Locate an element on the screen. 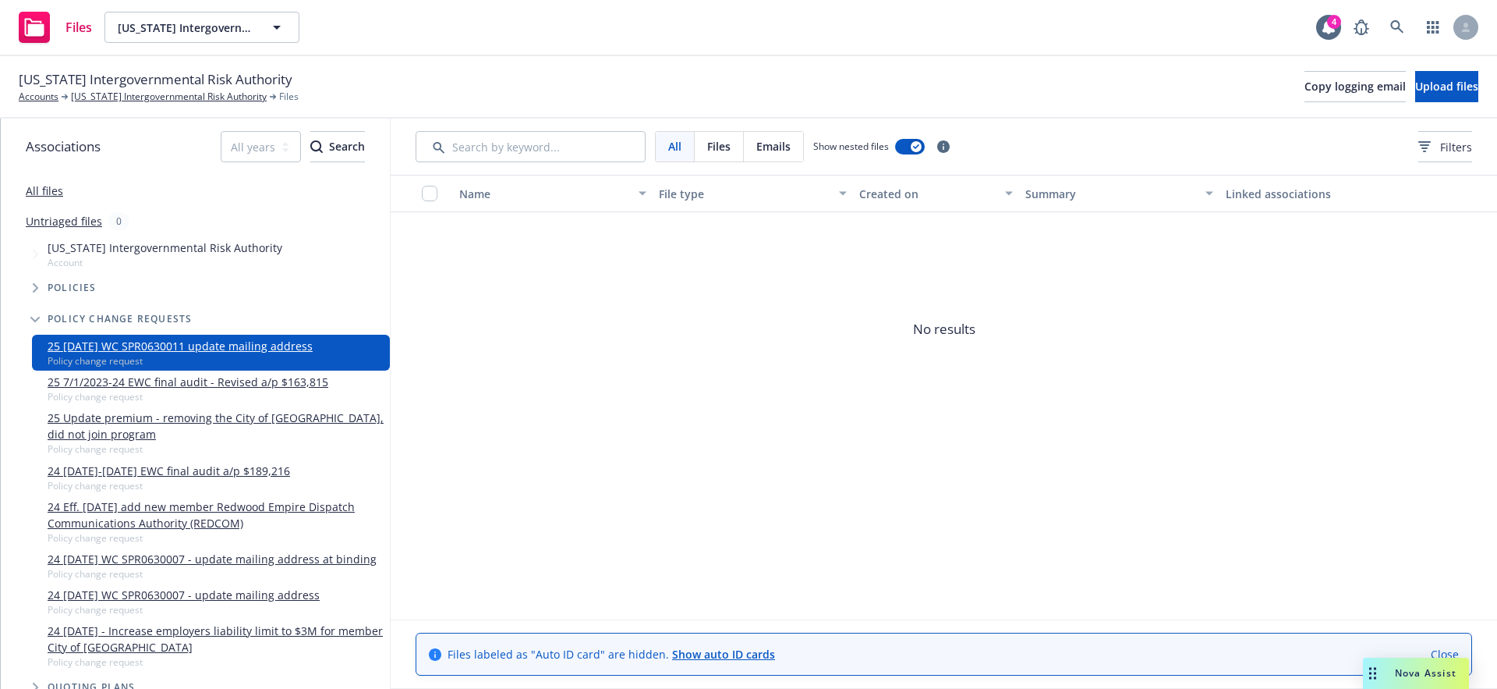 This screenshot has width=1497, height=689. span: Nova Assist is located at coordinates (1426, 672).